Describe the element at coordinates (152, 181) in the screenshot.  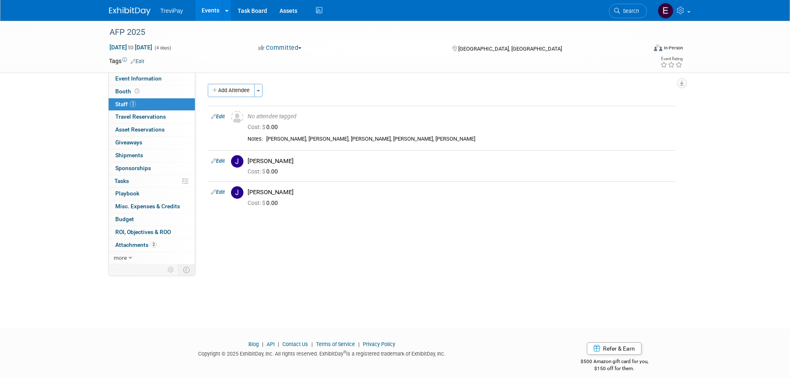
I see `a: Tasks` at that location.